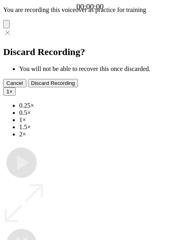 The height and width of the screenshot is (240, 180). What do you see at coordinates (53, 83) in the screenshot?
I see `button: Discard Recording` at bounding box center [53, 83].